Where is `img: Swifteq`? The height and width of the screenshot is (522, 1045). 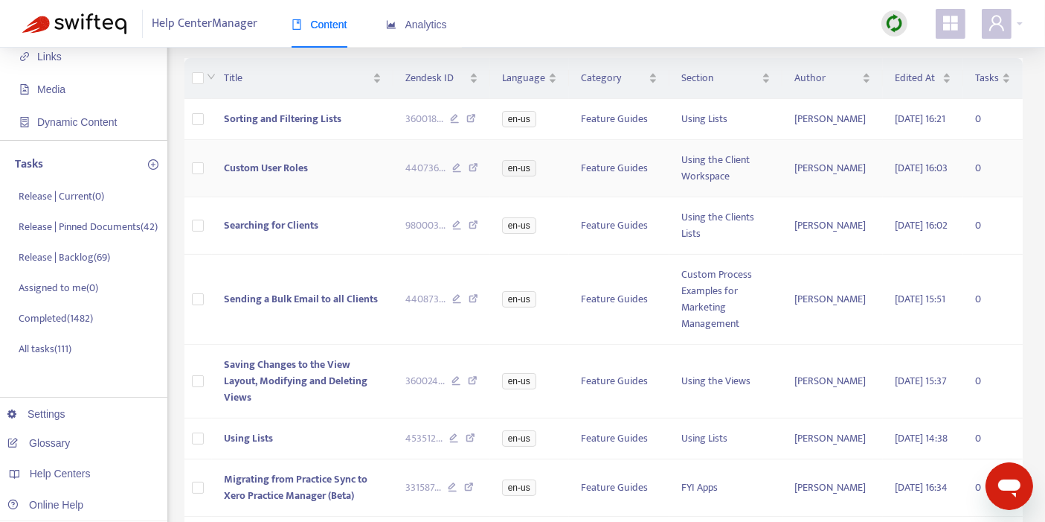 img: Swifteq is located at coordinates (74, 24).